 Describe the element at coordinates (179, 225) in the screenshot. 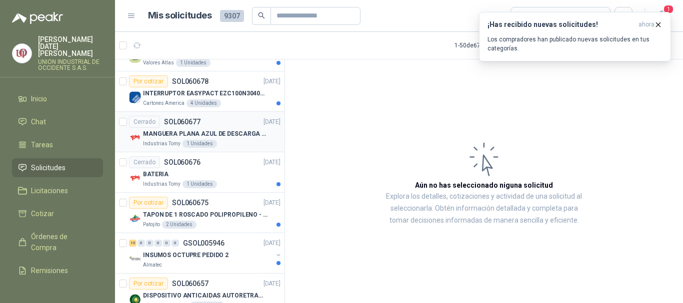

I see `div: 2 Unidades` at that location.